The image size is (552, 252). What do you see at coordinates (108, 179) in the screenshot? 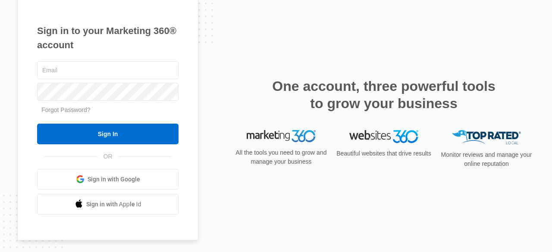
I see `a: Sign in with Google` at bounding box center [108, 179].